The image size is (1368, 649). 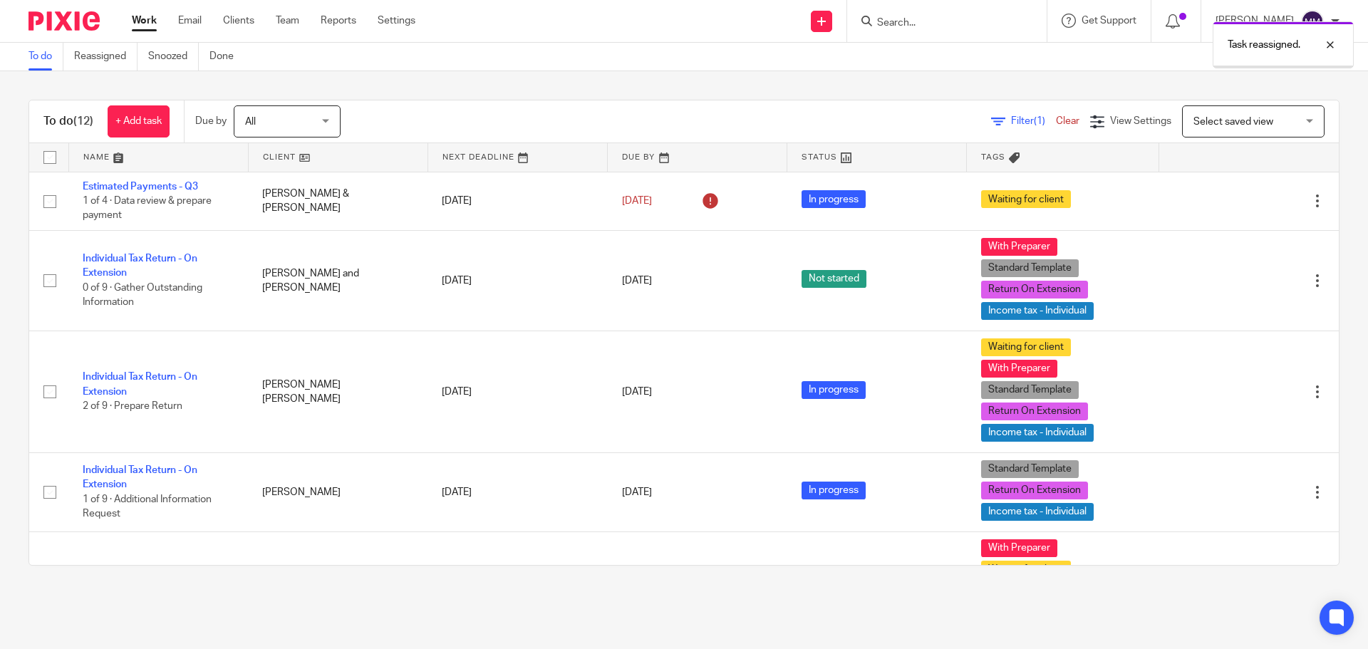 What do you see at coordinates (142, 295) in the screenshot?
I see `span: 0 of 9 · Gather Outstanding Information` at bounding box center [142, 295].